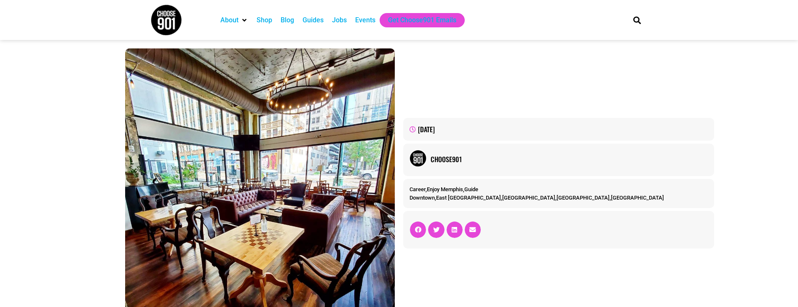  I want to click on a: Guide, so click(471, 189).